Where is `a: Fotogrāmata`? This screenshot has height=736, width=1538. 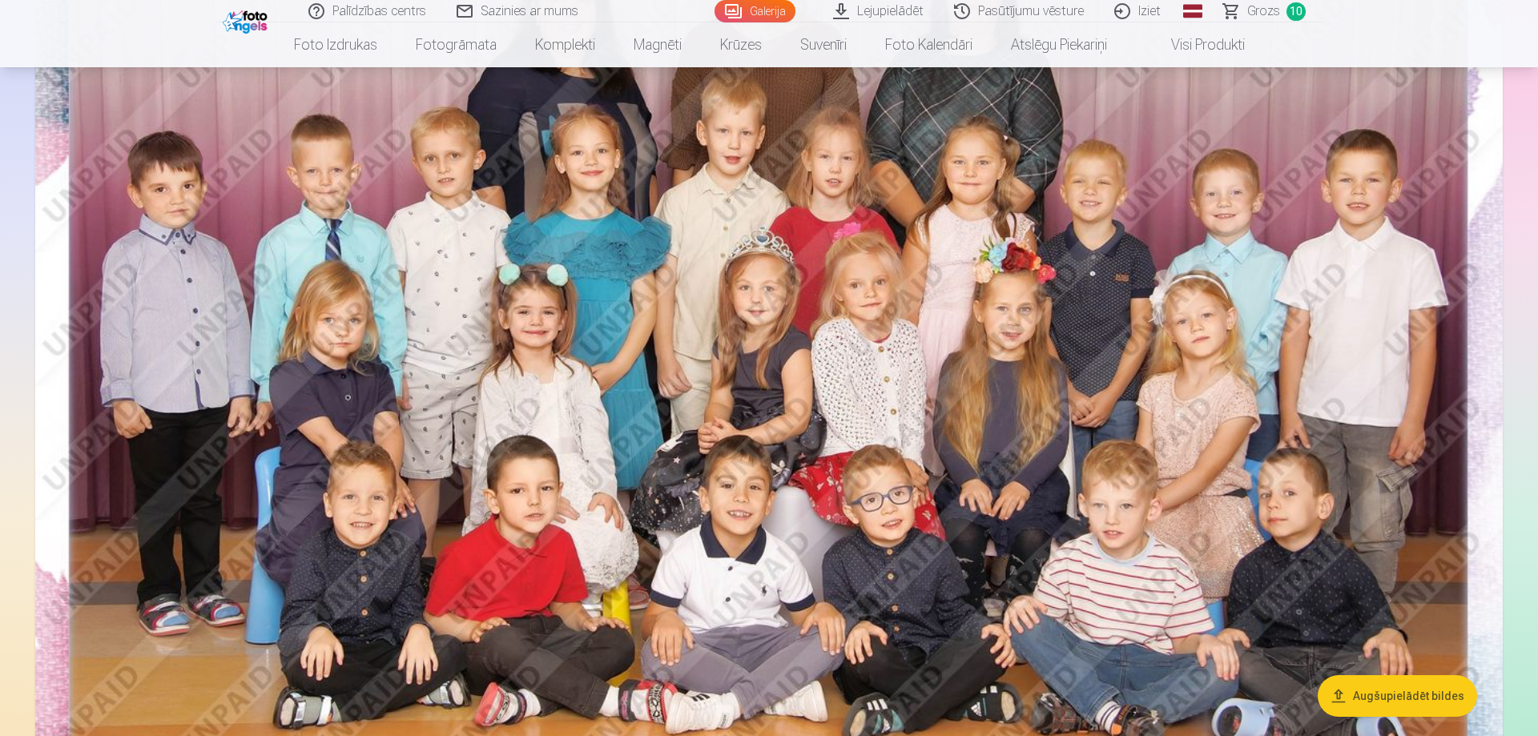
a: Fotogrāmata is located at coordinates (456, 45).